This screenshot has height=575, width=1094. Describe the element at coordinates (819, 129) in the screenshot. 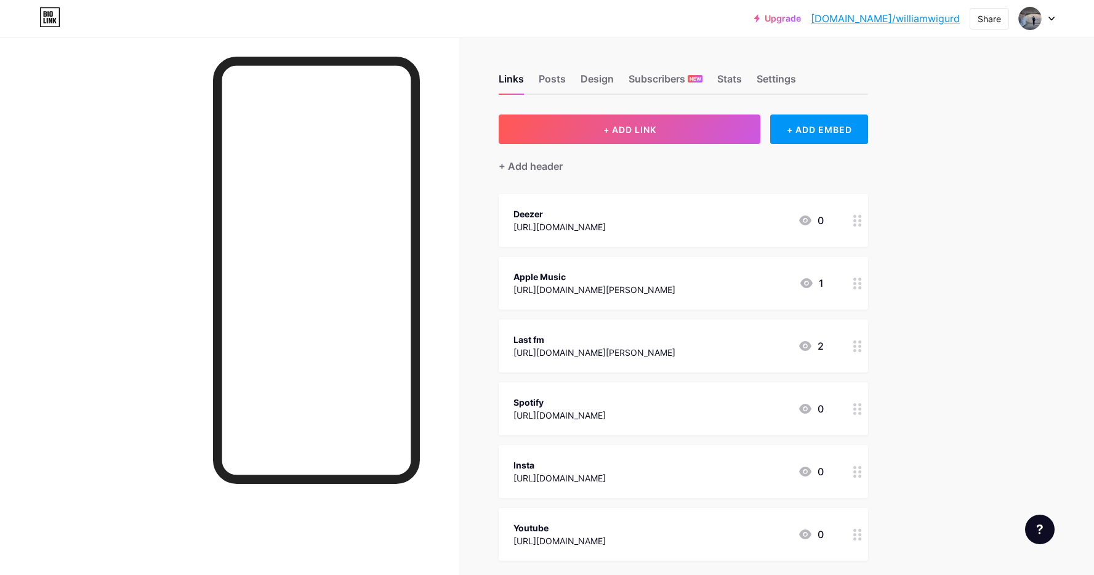

I see `div: + ADD EMBED` at that location.